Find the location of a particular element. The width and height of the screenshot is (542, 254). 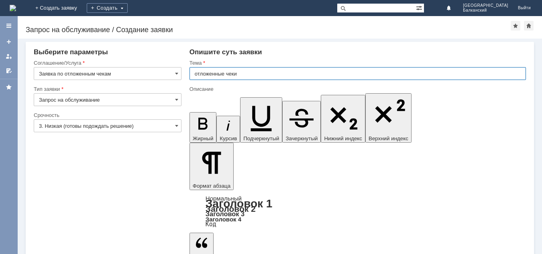

button: Формат абзаца is located at coordinates (211, 166).